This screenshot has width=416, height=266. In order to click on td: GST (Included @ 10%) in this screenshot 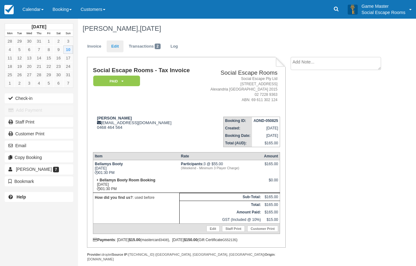, I will do `click(221, 220)`.